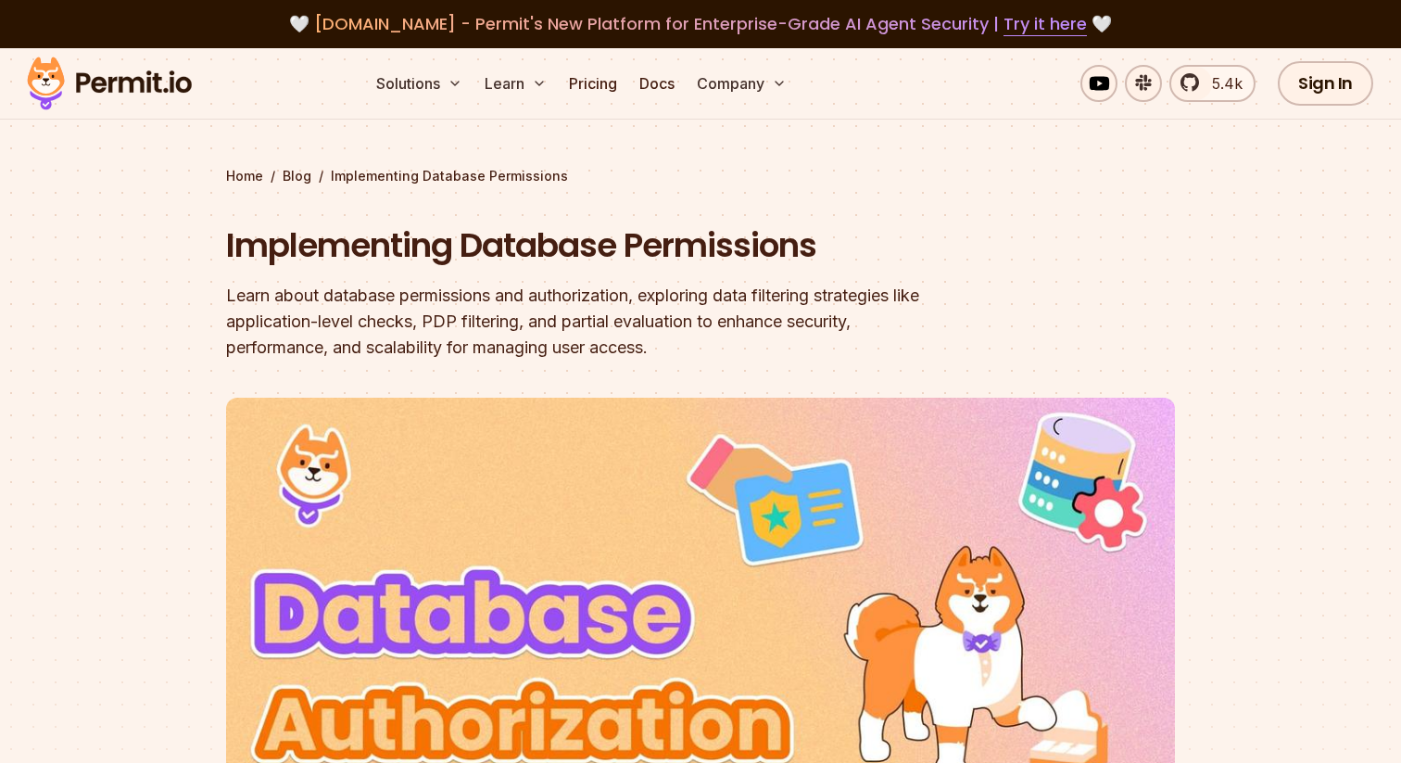  What do you see at coordinates (297, 176) in the screenshot?
I see `a: Blog` at bounding box center [297, 176].